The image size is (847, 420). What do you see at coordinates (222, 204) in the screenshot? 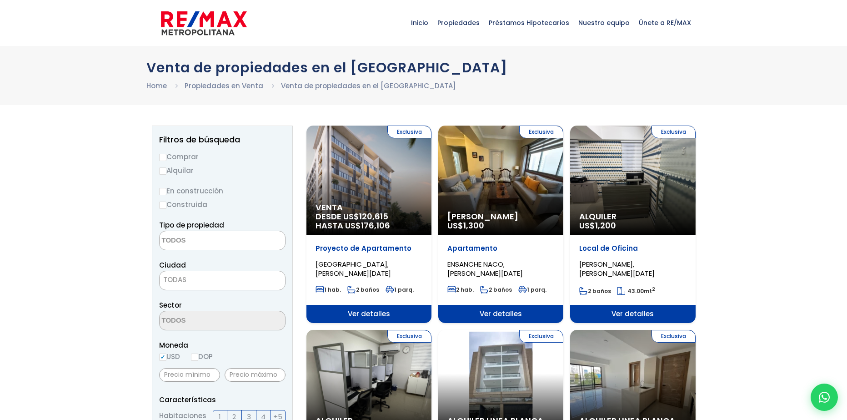
I see `label: Construida` at bounding box center [222, 204].